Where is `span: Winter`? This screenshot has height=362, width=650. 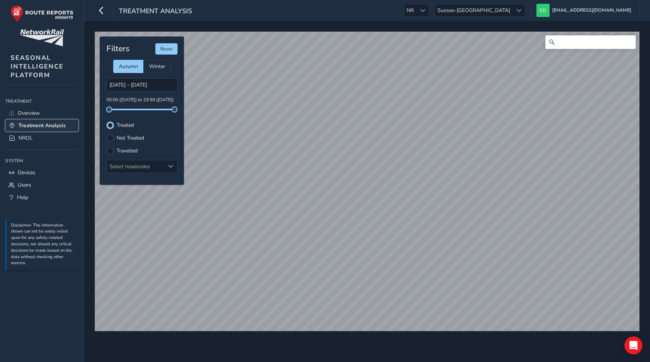 span: Winter is located at coordinates (157, 66).